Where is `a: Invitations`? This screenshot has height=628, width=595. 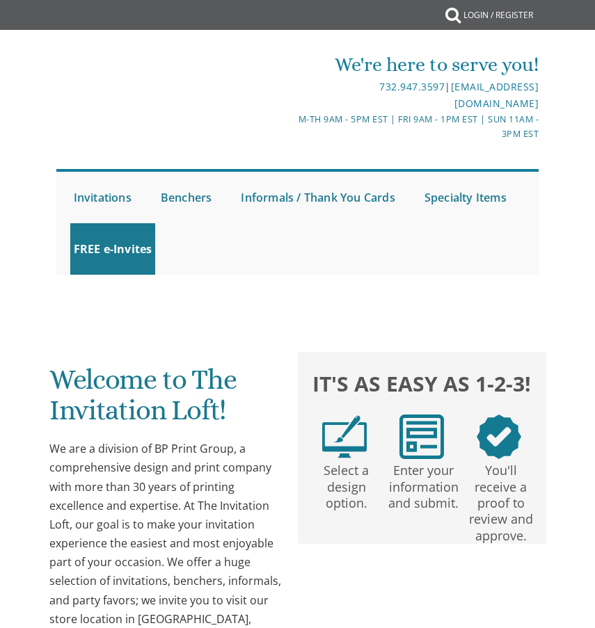
a: Invitations is located at coordinates (102, 198).